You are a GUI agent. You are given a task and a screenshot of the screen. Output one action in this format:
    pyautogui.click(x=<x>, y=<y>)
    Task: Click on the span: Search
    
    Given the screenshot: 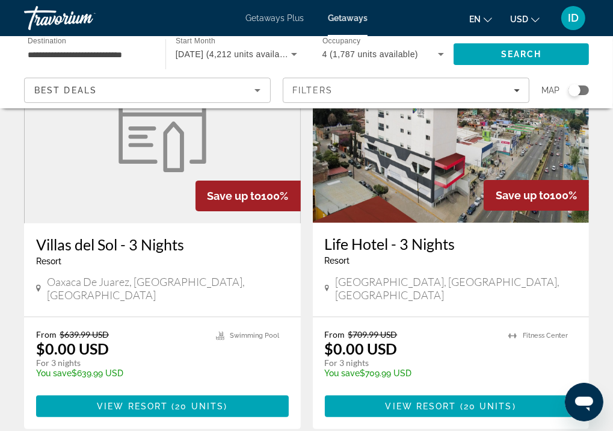 What is the action you would take?
    pyautogui.click(x=521, y=54)
    